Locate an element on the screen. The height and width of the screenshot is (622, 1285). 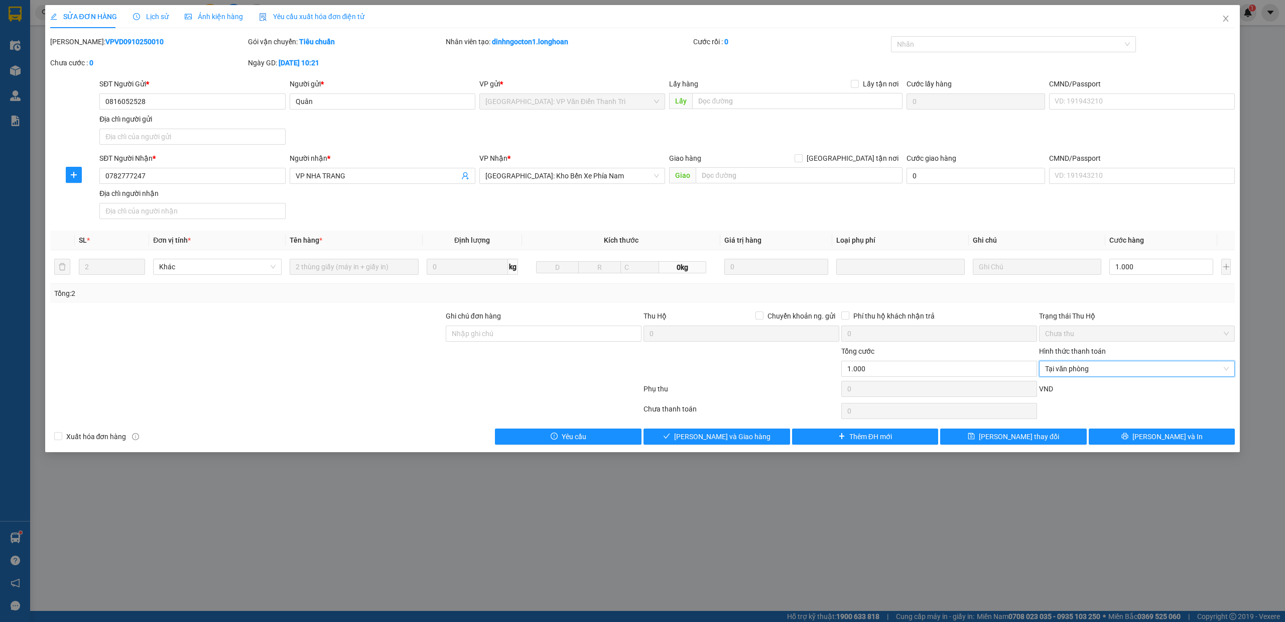
input: Địa chỉ của người nhận is located at coordinates (192, 211).